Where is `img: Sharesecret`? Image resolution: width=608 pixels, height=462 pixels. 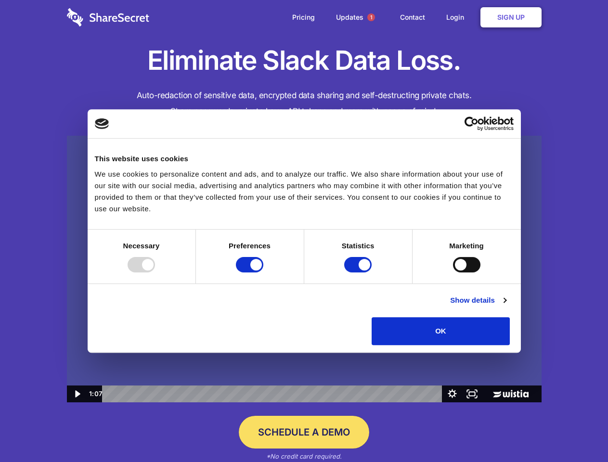
img: Sharesecret is located at coordinates (304, 269).